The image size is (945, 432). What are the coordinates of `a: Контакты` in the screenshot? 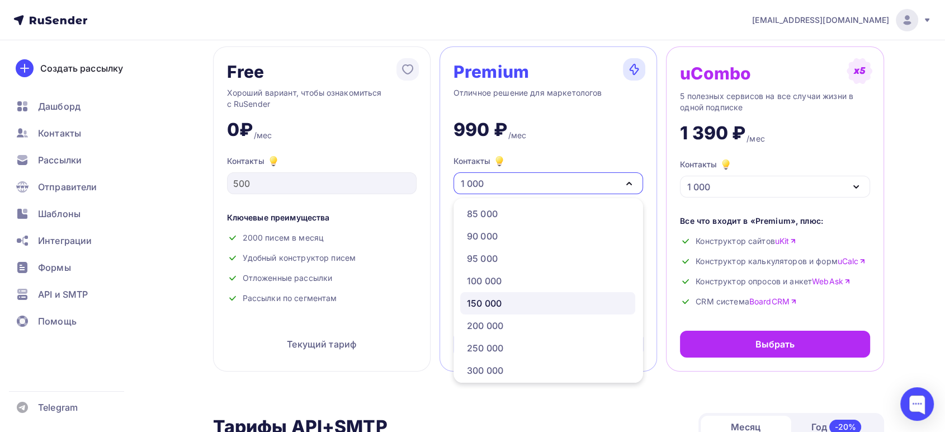 It's located at (76, 133).